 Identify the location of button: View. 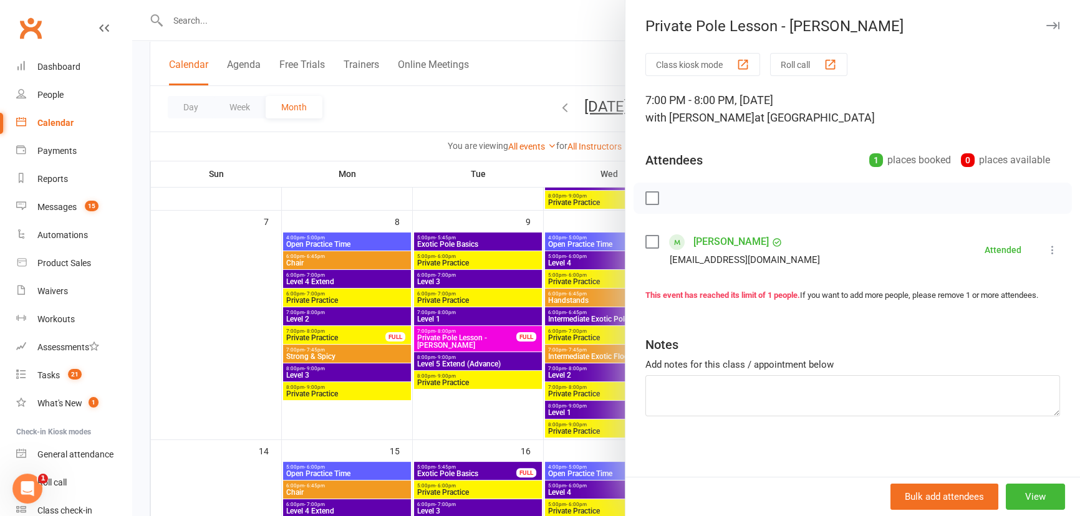
(1035, 497).